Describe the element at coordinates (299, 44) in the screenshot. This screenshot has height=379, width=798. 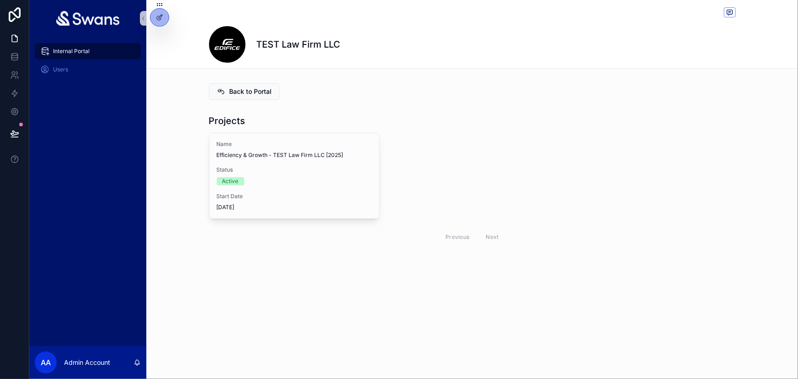
I see `h1: TEST Law Firm LLC` at that location.